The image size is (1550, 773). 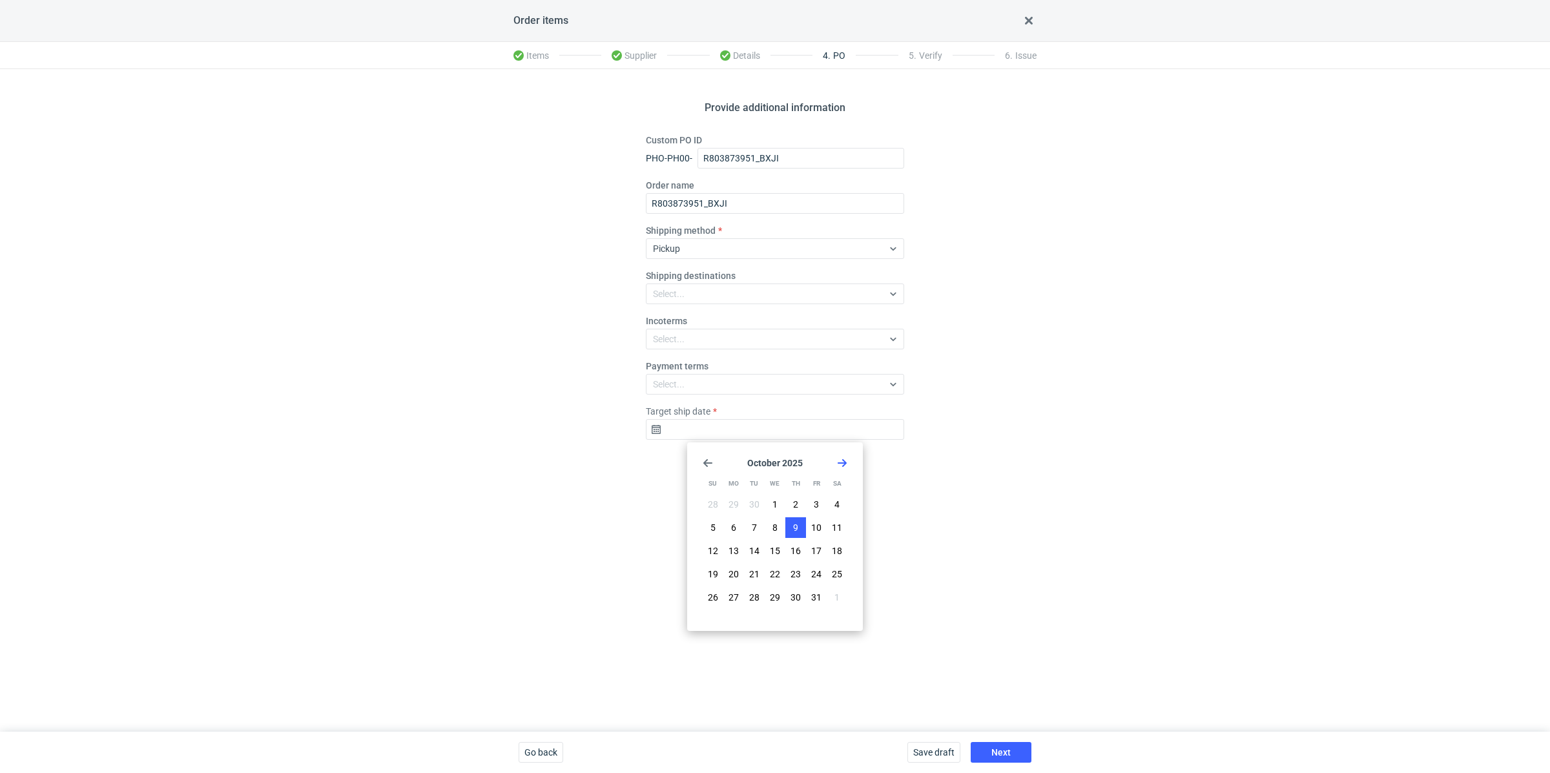 I want to click on button: Wed Oct 22 2025, so click(x=775, y=574).